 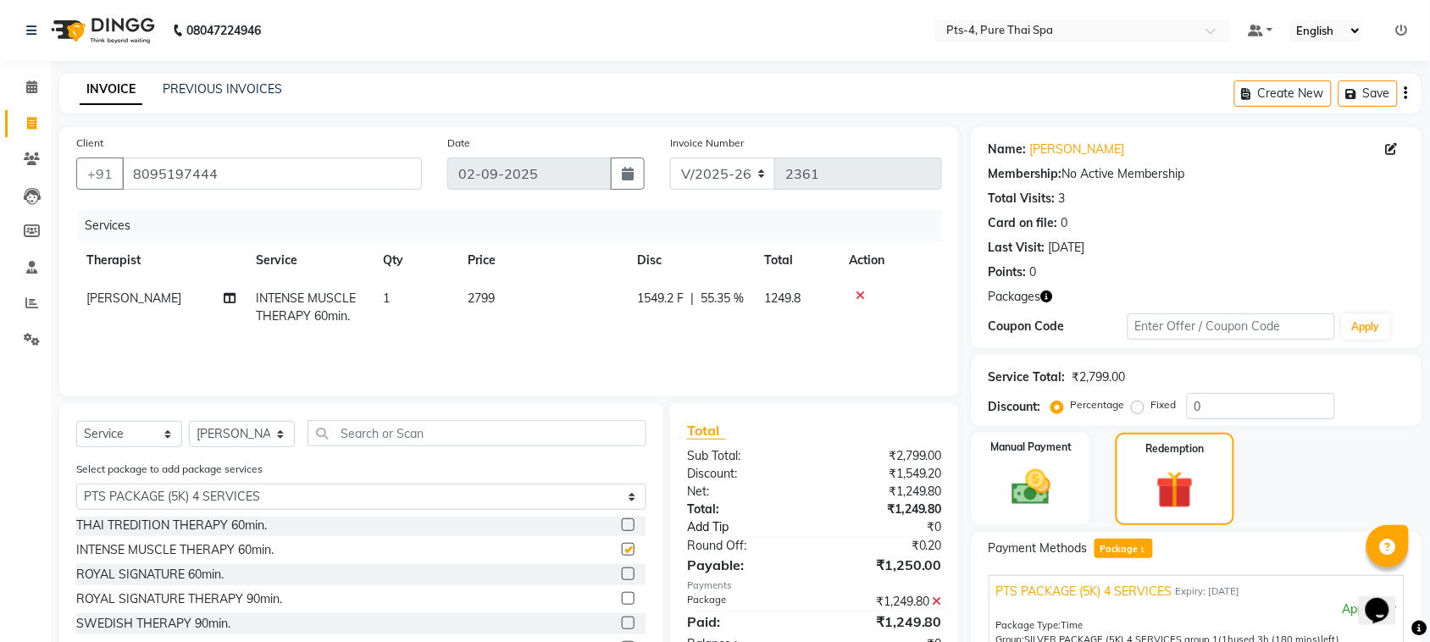 What do you see at coordinates (1025, 174) in the screenshot?
I see `div: Membership:` at bounding box center [1025, 174].